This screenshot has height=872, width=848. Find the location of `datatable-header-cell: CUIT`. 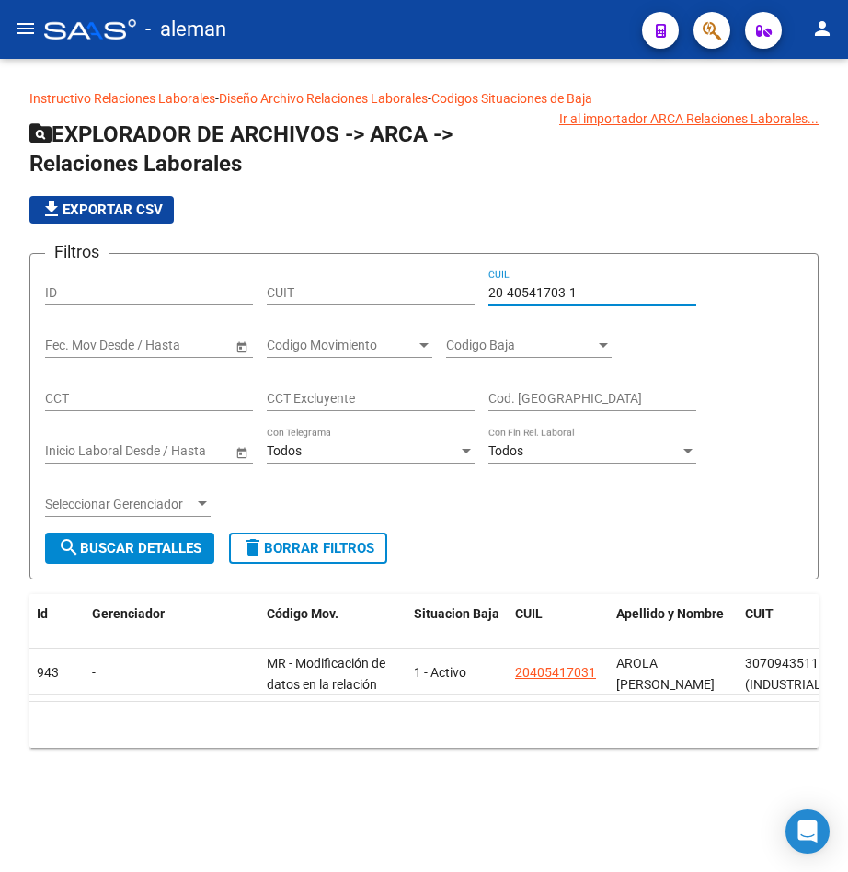

datatable-header-cell: CUIT is located at coordinates (789, 635).